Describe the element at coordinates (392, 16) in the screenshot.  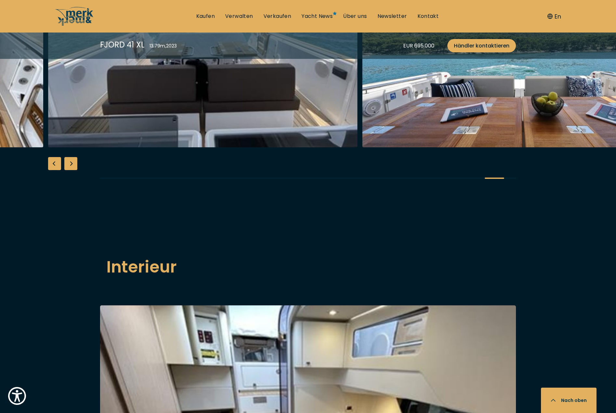
I see `a: Newsletter` at that location.